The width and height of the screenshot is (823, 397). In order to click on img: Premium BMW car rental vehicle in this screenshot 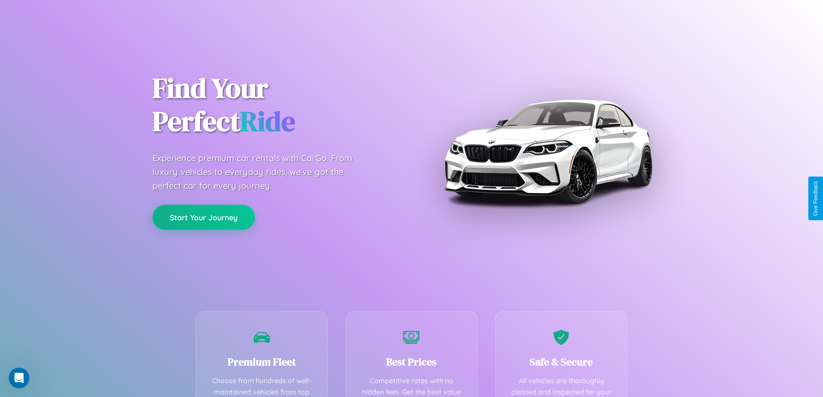, I will do `click(548, 151)`.